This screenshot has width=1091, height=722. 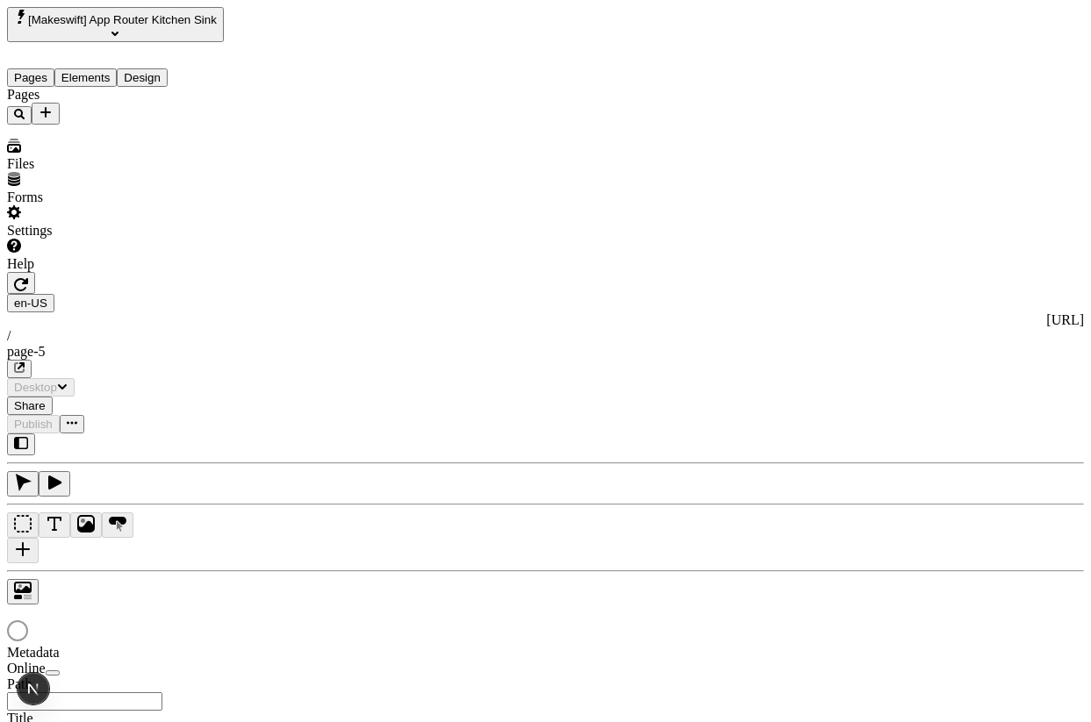 I want to click on span: Online, so click(x=26, y=668).